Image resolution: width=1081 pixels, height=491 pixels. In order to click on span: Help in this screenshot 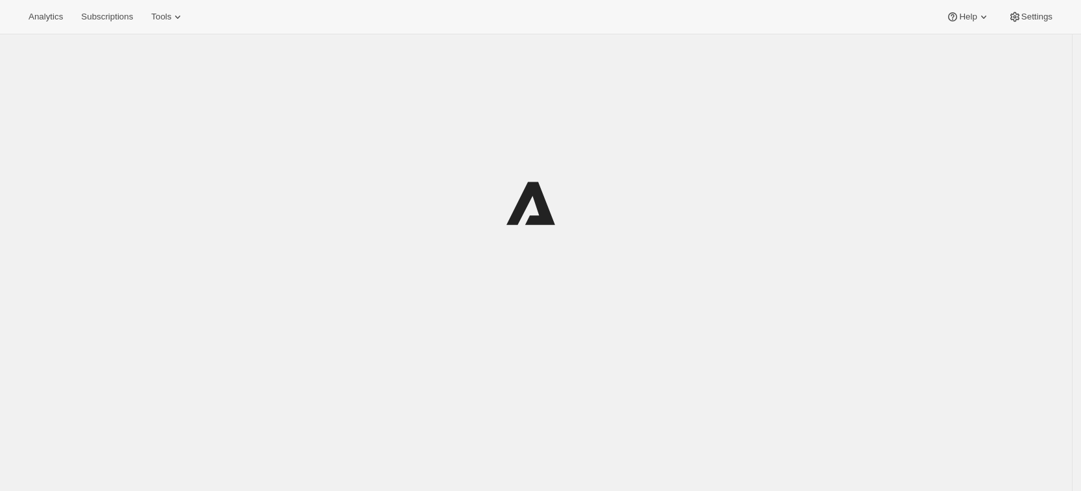, I will do `click(967, 17)`.